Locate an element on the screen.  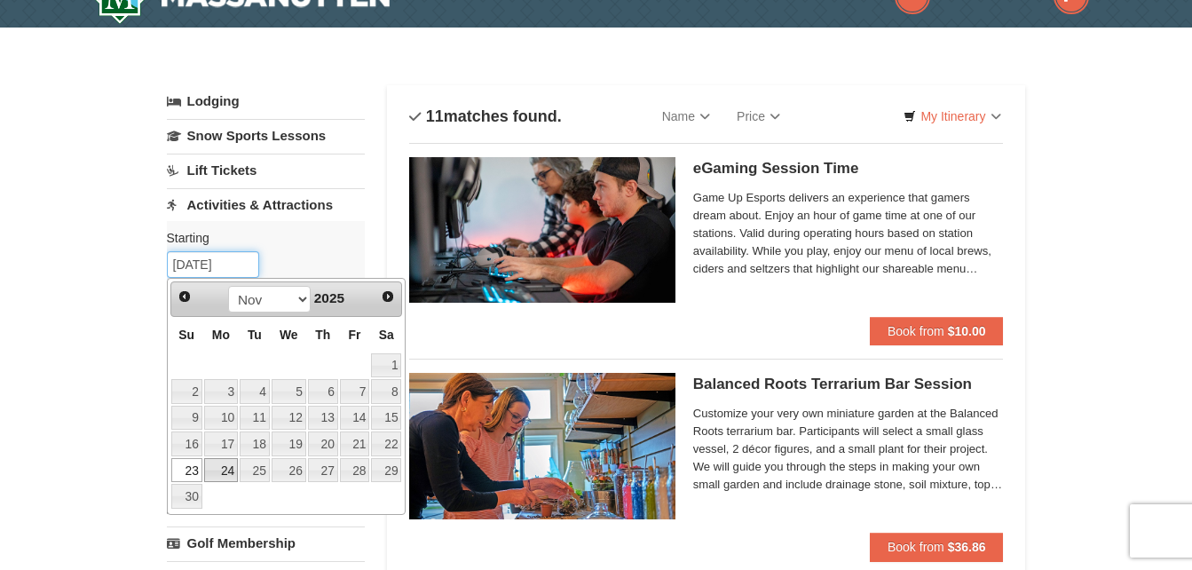
a: 24 is located at coordinates (221, 470).